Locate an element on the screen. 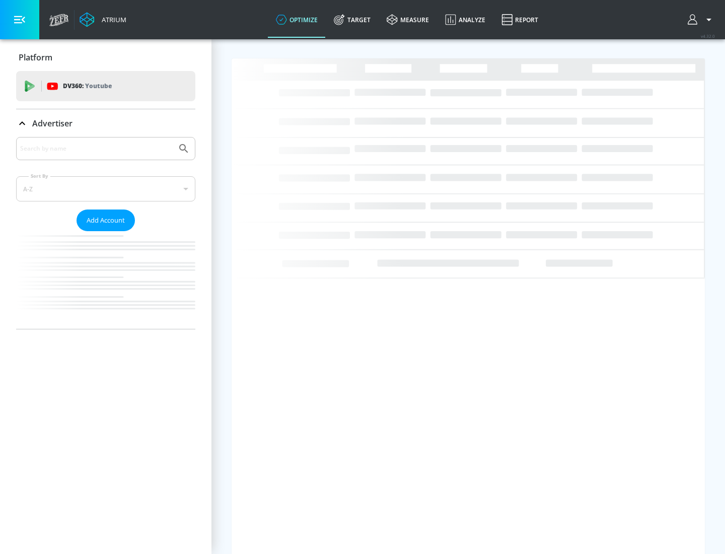 The height and width of the screenshot is (554, 725). button: Add Account is located at coordinates (106, 220).